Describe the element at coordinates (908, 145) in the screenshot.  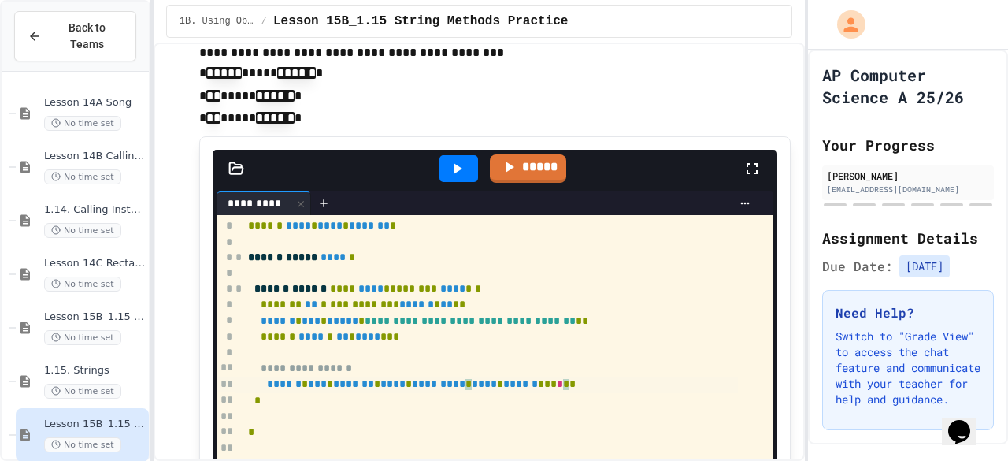
I see `h2: Your Progress` at that location.